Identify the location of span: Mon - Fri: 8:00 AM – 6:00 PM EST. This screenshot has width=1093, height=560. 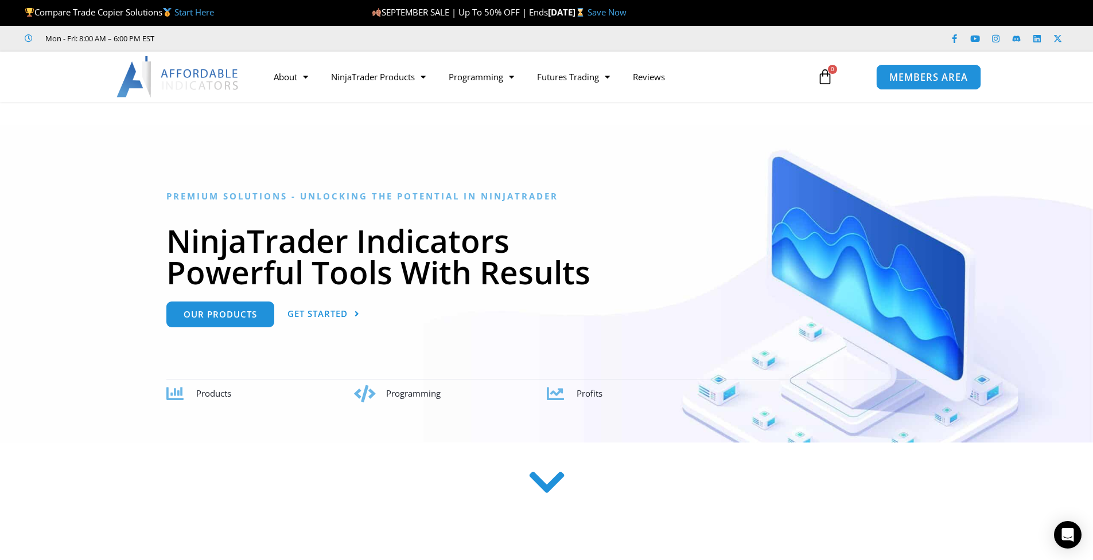
(98, 38).